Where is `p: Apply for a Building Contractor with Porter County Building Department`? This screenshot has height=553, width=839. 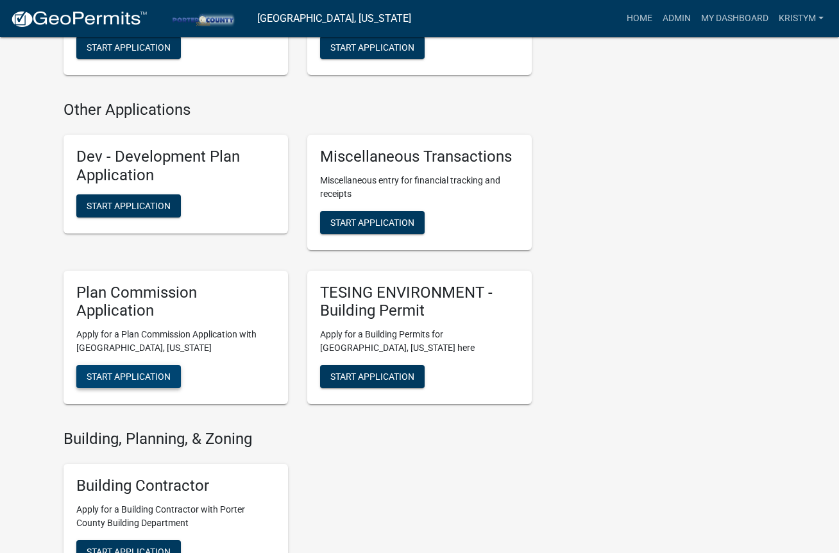
p: Apply for a Building Contractor with Porter County Building Department is located at coordinates (176, 517).